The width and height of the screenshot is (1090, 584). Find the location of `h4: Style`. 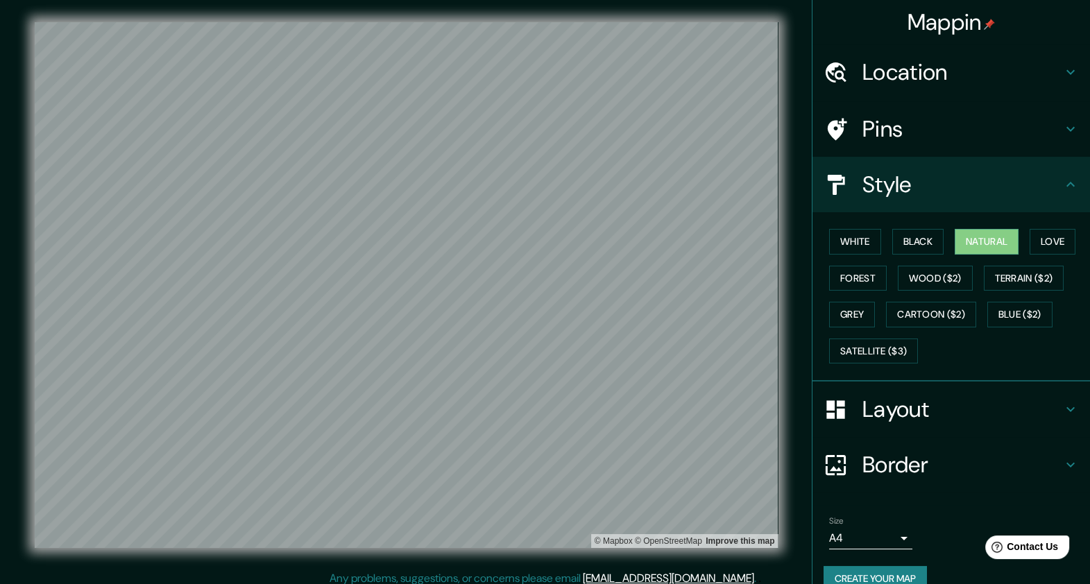

h4: Style is located at coordinates (962, 184).